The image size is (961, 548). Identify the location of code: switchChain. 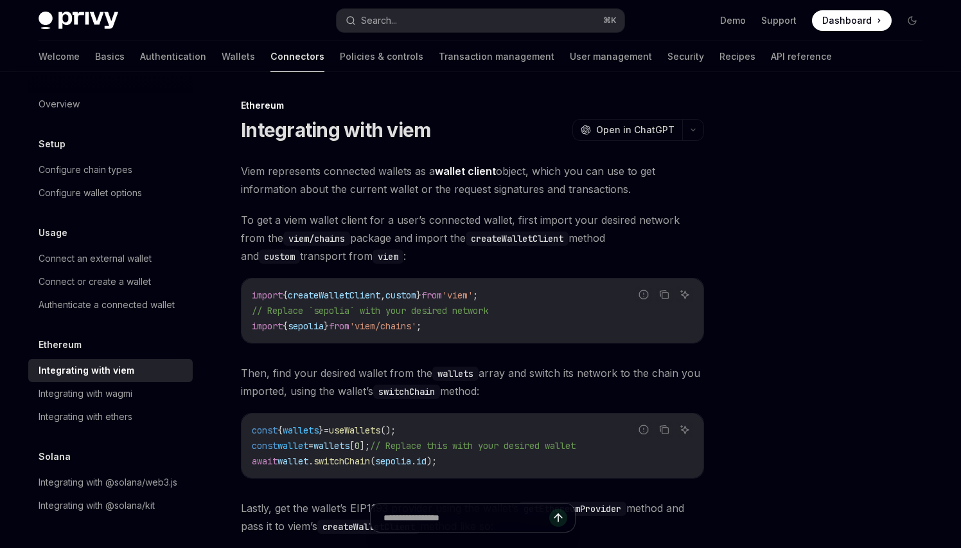
(407, 391).